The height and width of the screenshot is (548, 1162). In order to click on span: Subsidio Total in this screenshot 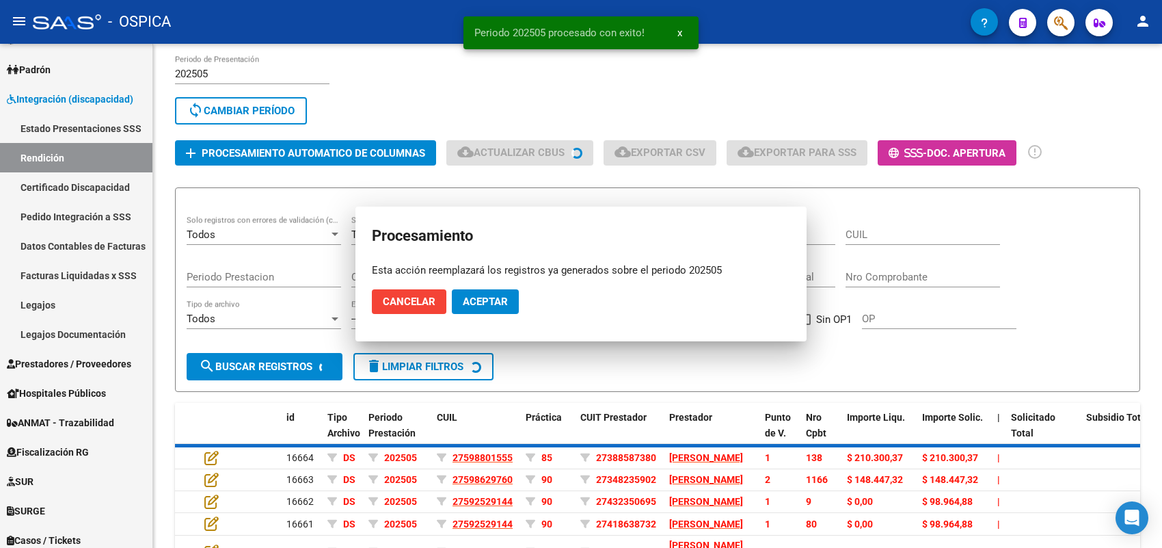, I will do `click(1118, 417)`.